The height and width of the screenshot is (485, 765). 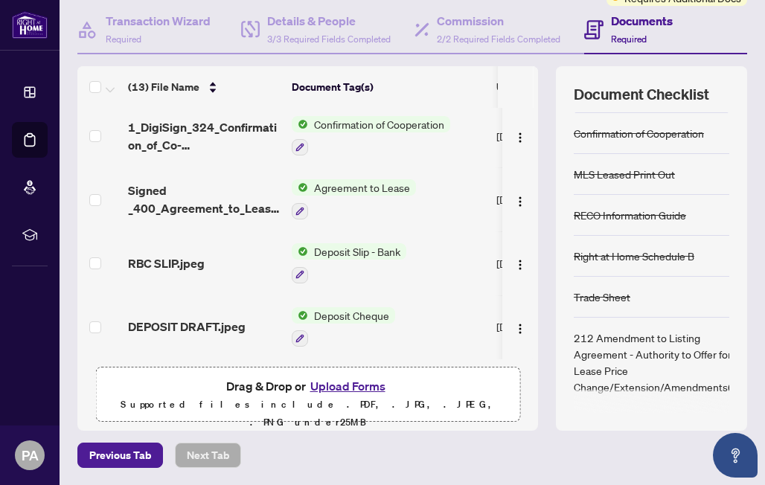 I want to click on div: RECO Information Guide, so click(x=630, y=215).